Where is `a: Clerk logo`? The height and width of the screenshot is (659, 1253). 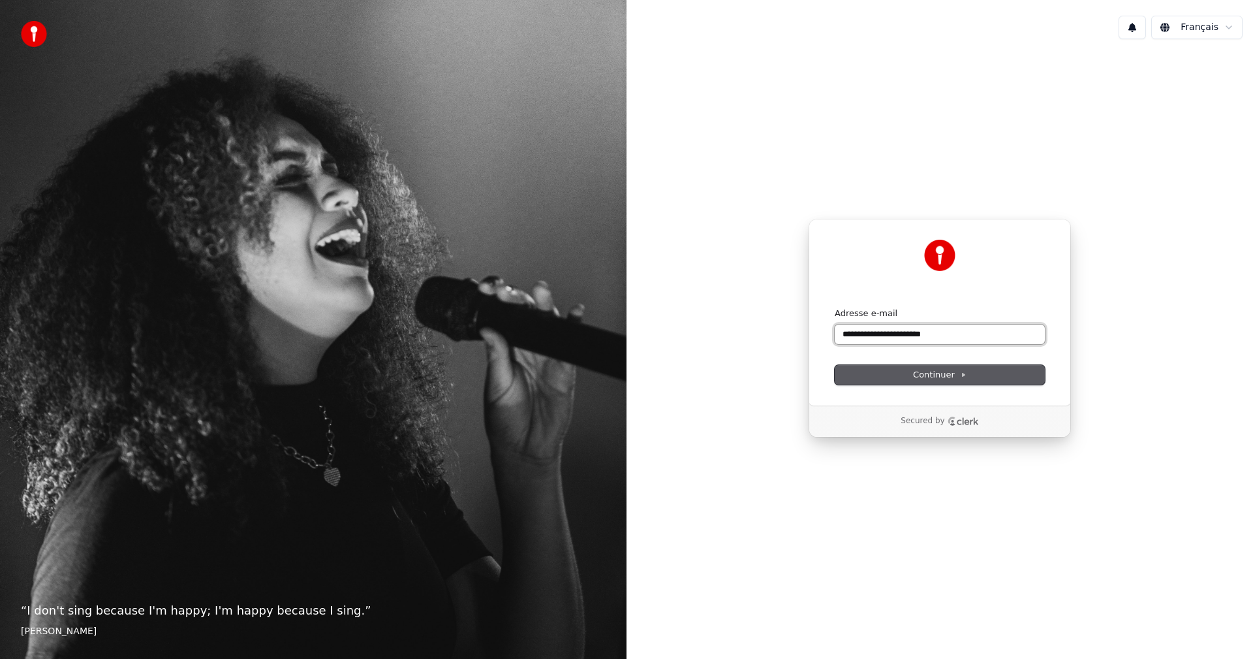
a: Clerk logo is located at coordinates (963, 421).